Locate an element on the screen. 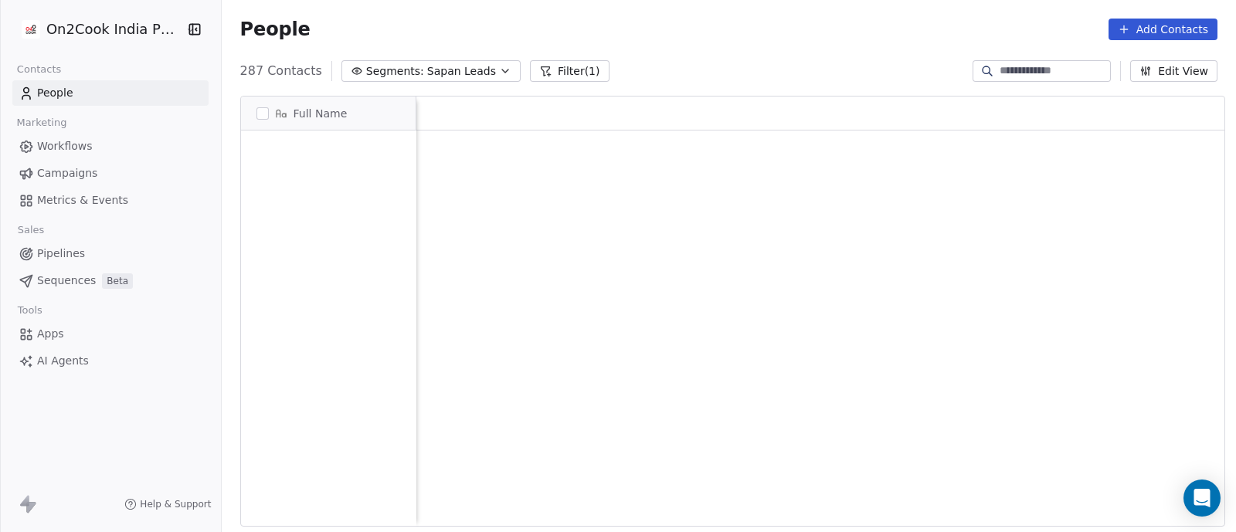 Image resolution: width=1236 pixels, height=532 pixels. div: Full Name is located at coordinates (328, 113).